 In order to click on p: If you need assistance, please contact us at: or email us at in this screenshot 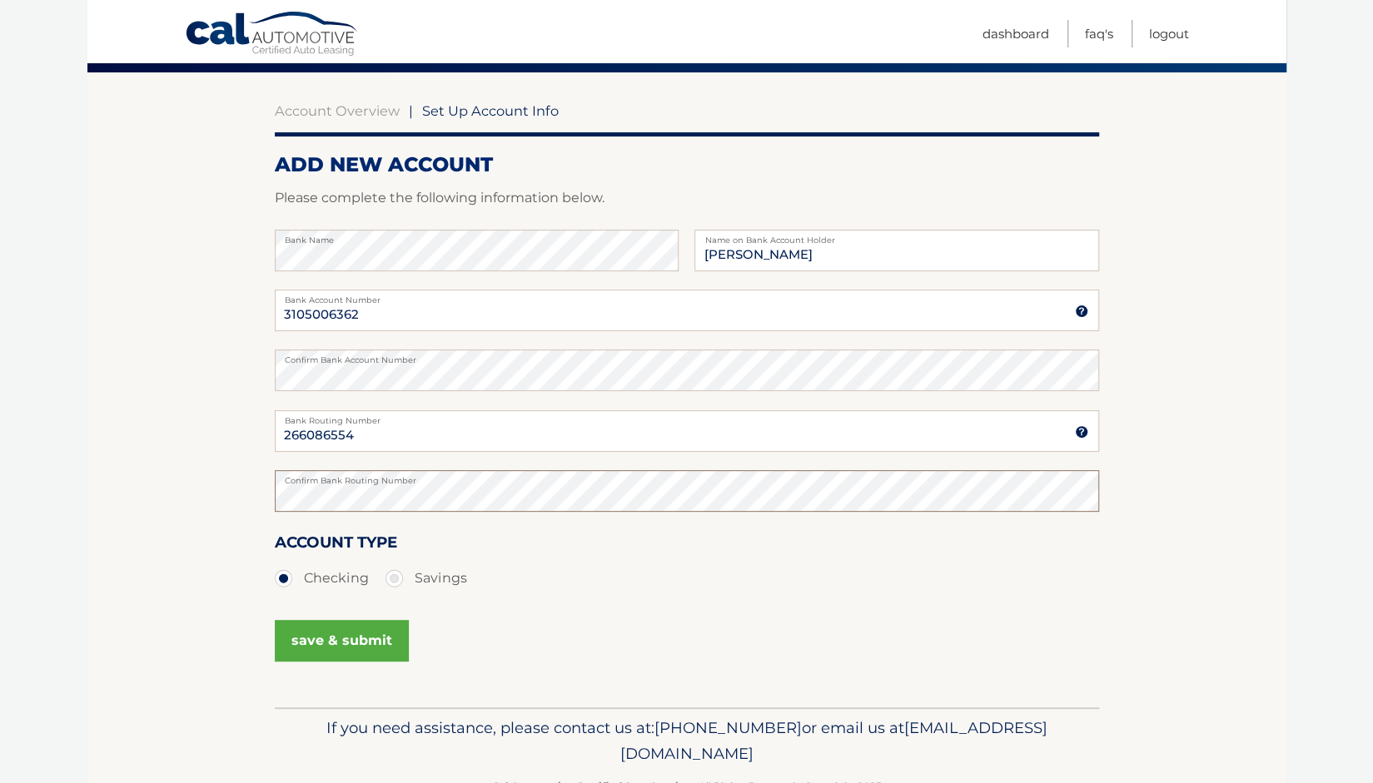, I will do `click(687, 742)`.